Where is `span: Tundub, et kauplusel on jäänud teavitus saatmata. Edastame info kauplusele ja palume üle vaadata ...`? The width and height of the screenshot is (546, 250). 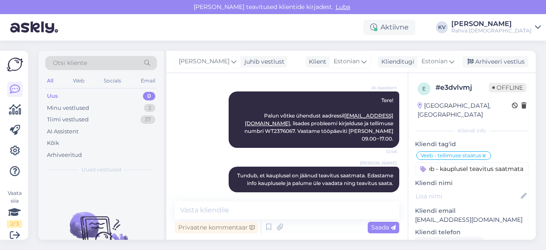
span: Tundub, et kauplusel on jäänud teavitus saatmata. Edastame info kauplusele ja palume üle vaadata ... is located at coordinates (316, 179).